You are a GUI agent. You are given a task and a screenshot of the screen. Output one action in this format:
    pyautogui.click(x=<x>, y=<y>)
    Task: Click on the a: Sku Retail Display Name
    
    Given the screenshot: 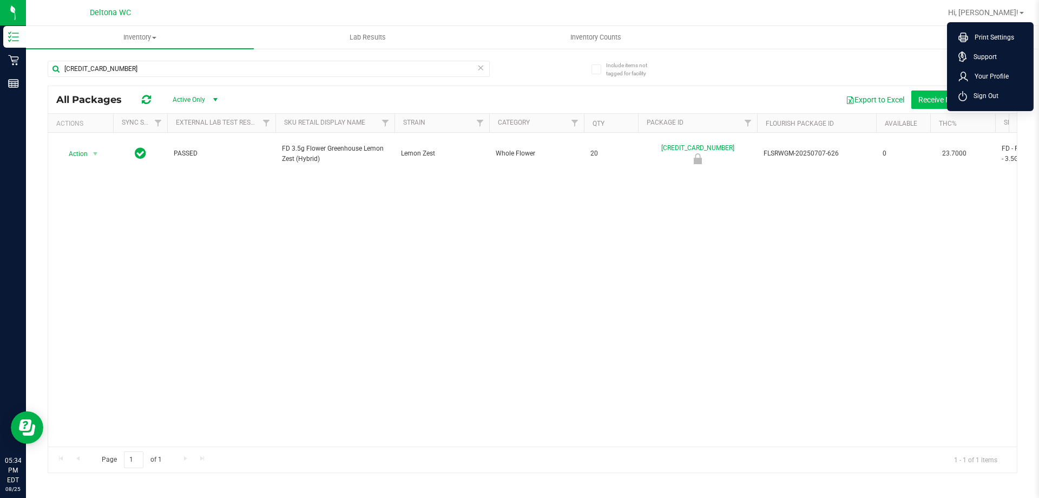 What is the action you would take?
    pyautogui.click(x=325, y=122)
    